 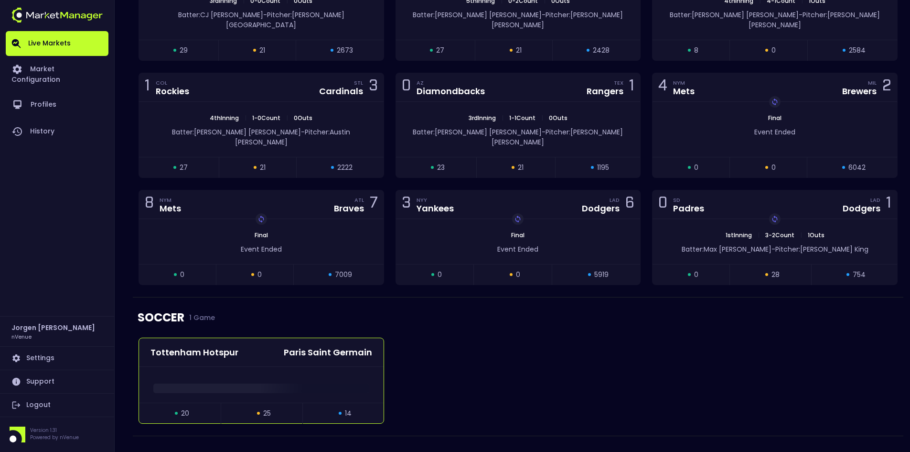 What do you see at coordinates (185, 413) in the screenshot?
I see `span: 20` at bounding box center [185, 413].